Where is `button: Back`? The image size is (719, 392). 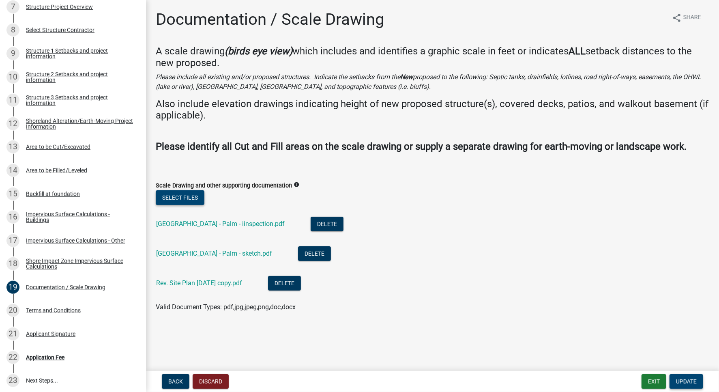 button: Back is located at coordinates (176, 381).